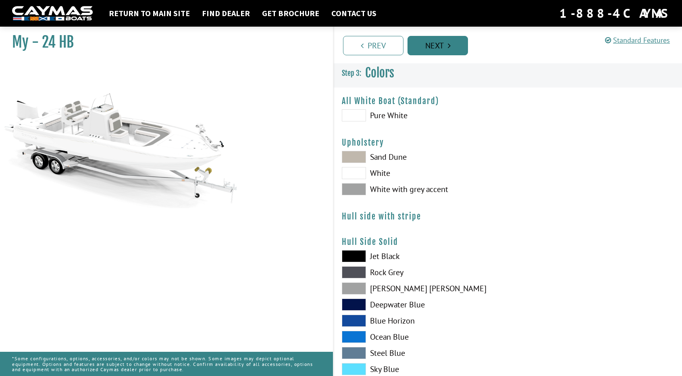 This screenshot has width=682, height=376. What do you see at coordinates (421, 173) in the screenshot?
I see `label: White` at bounding box center [421, 173].